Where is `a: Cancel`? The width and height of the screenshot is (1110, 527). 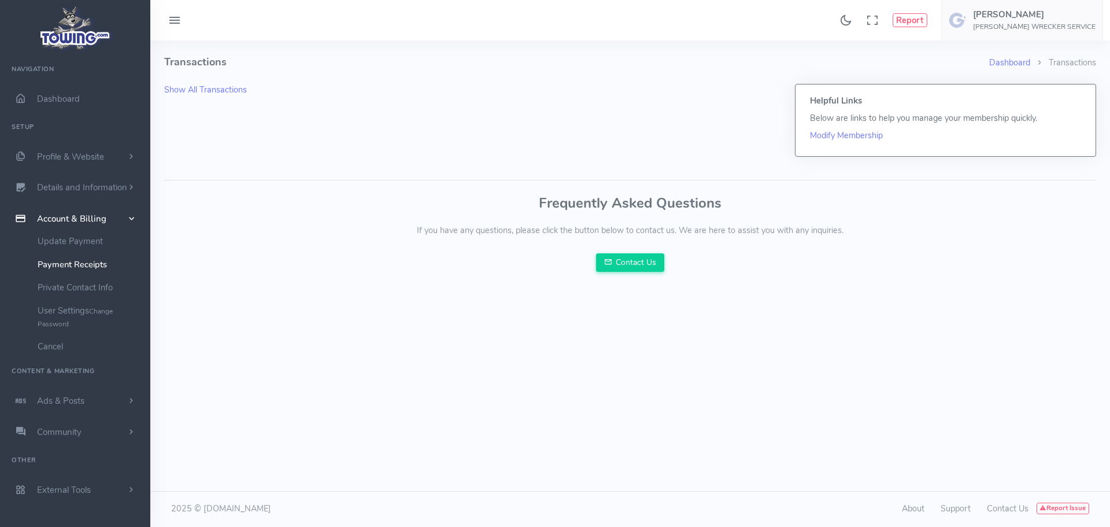 a: Cancel is located at coordinates (90, 346).